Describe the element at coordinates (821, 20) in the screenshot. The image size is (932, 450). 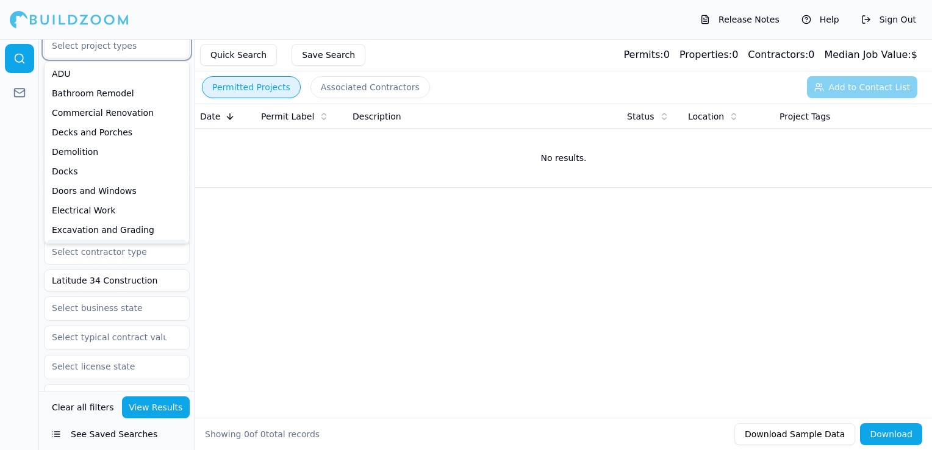
I see `button: Help` at that location.